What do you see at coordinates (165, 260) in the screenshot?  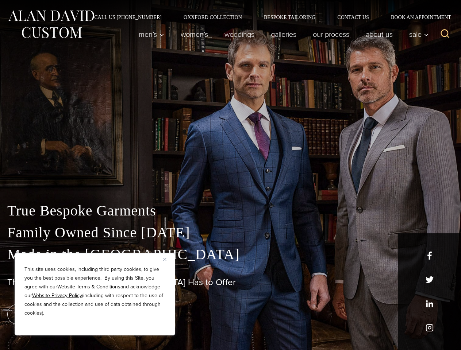 I see `img: Close` at bounding box center [165, 260].